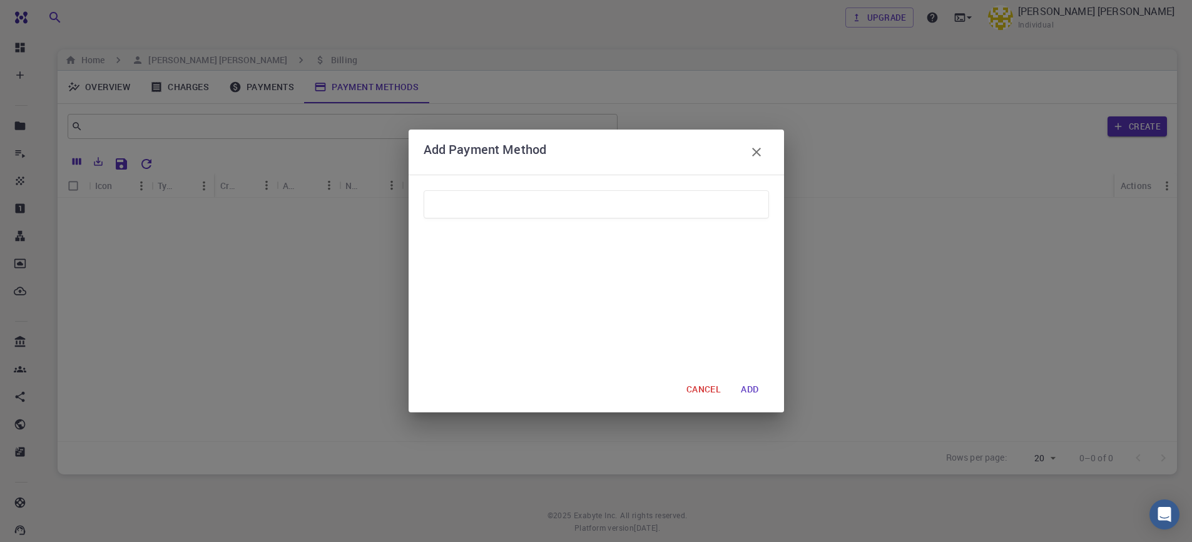 This screenshot has width=1192, height=542. What do you see at coordinates (704, 389) in the screenshot?
I see `button: CANCEL` at bounding box center [704, 389].